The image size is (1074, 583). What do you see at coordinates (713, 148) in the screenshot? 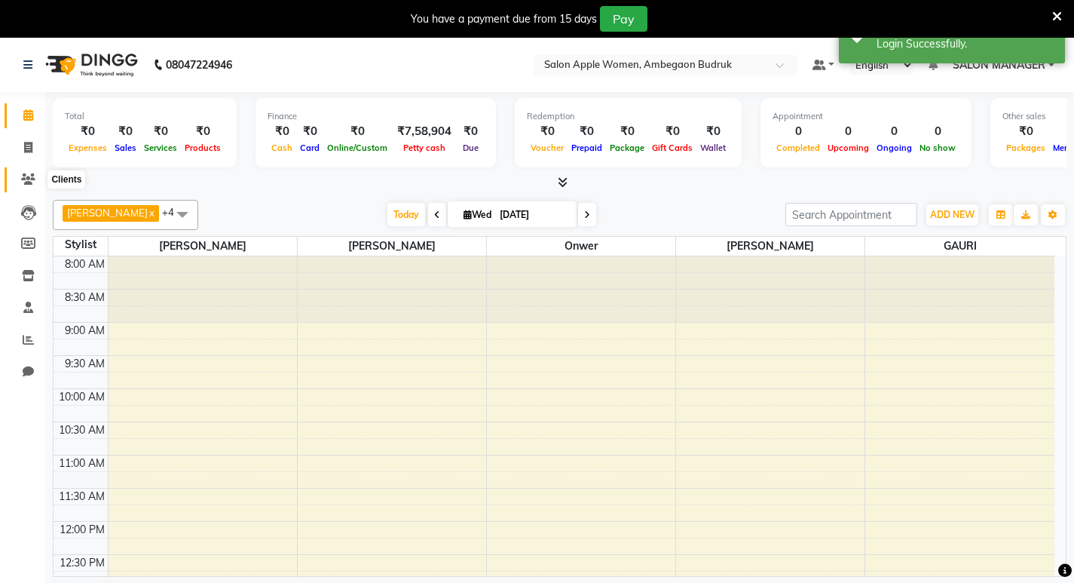
I see `span: Wallet` at bounding box center [713, 148].